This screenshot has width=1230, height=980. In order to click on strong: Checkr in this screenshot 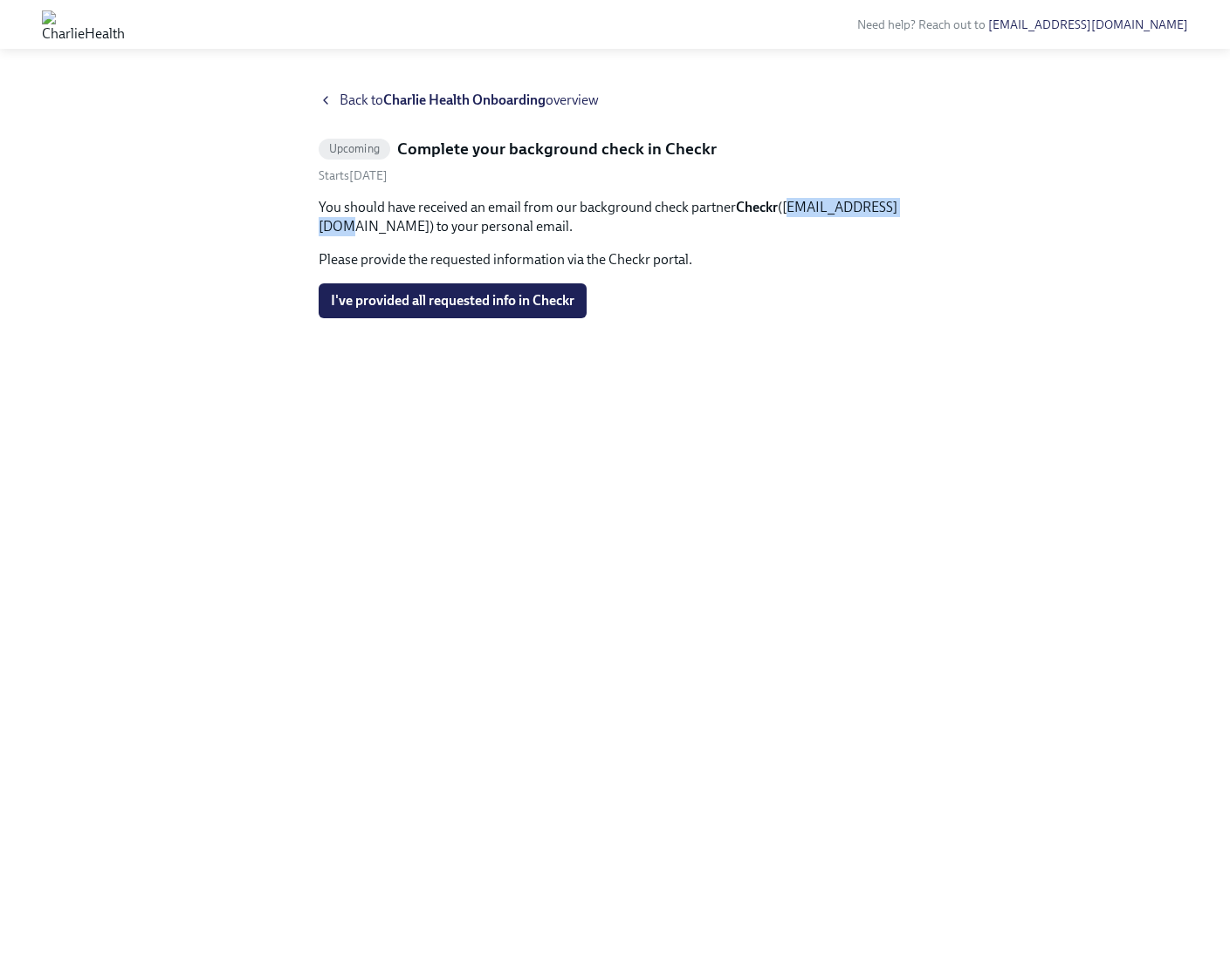, I will do `click(757, 207)`.